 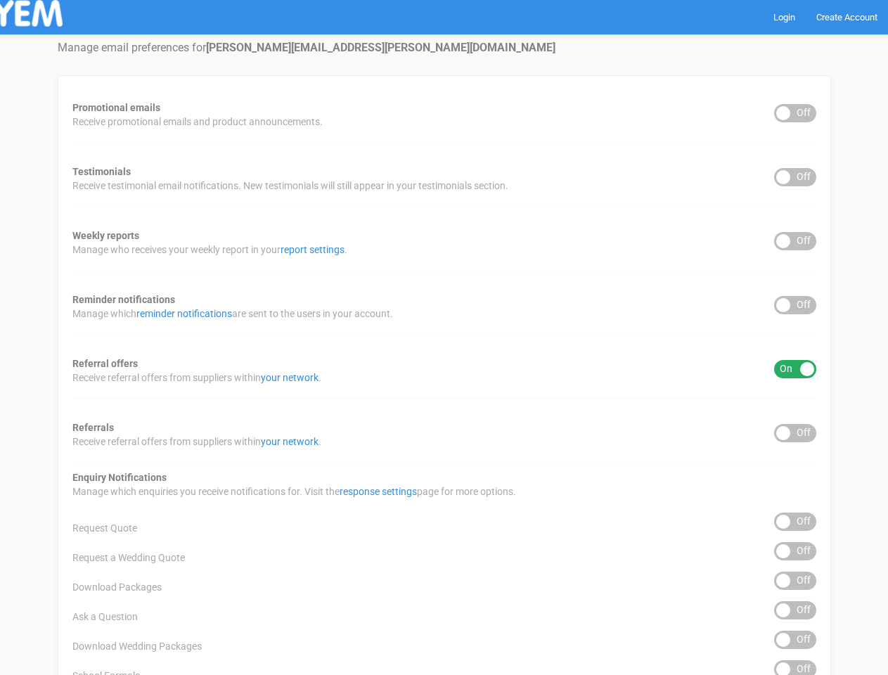 What do you see at coordinates (93, 427) in the screenshot?
I see `strong: Referrals` at bounding box center [93, 427].